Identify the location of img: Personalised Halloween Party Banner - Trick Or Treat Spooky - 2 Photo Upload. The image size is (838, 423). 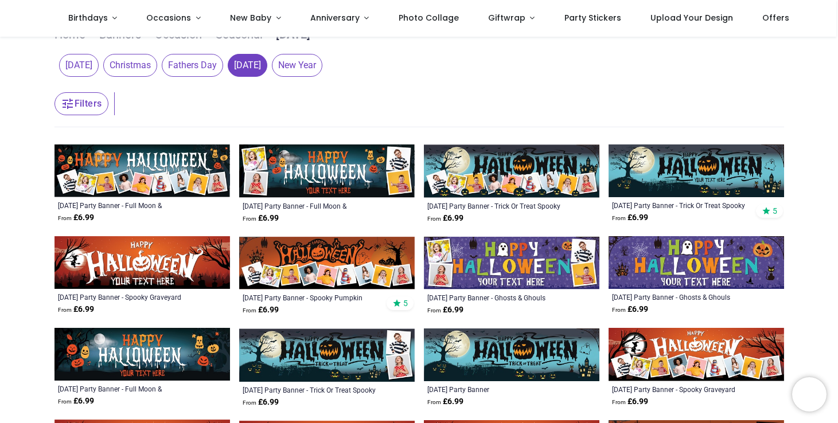
(327, 355).